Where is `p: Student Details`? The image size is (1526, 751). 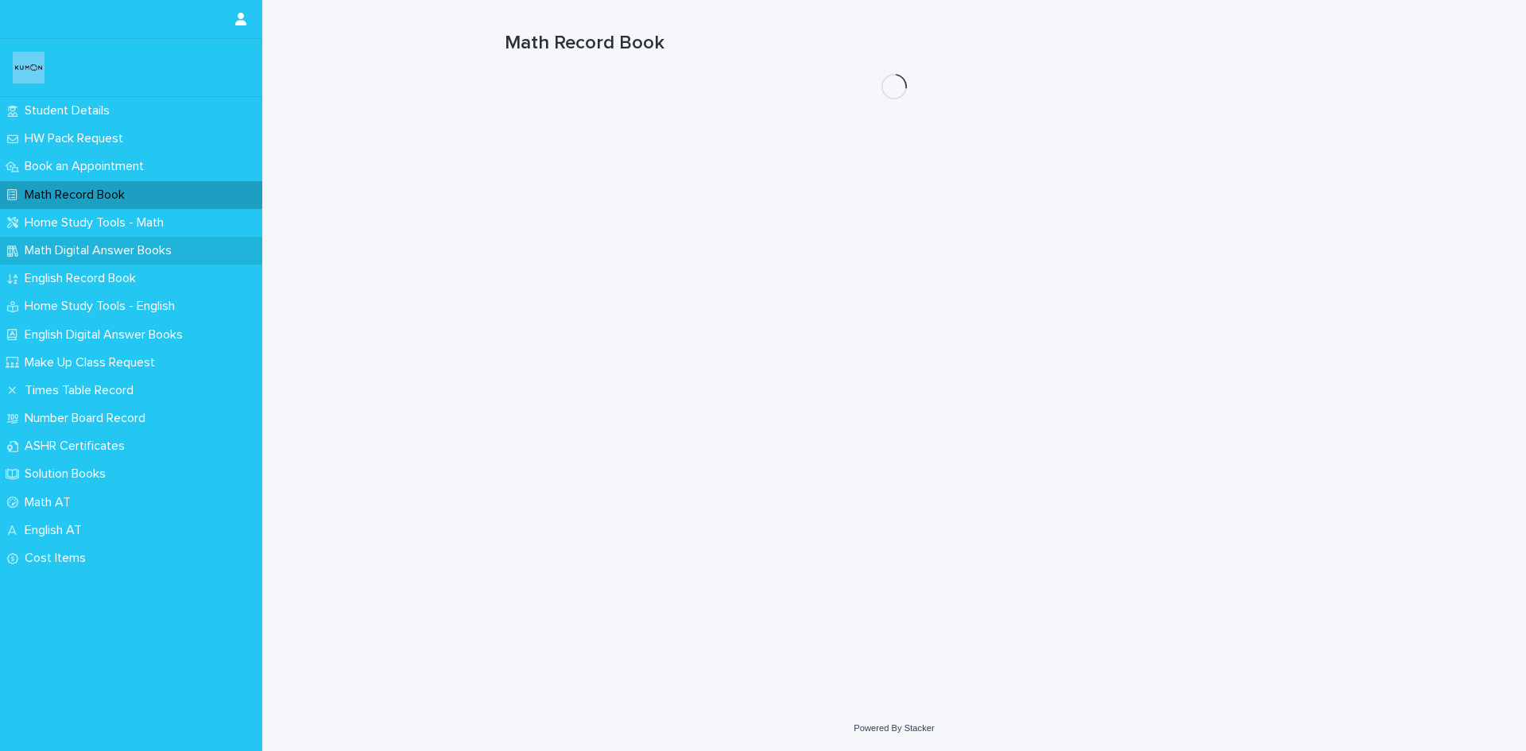 p: Student Details is located at coordinates (70, 110).